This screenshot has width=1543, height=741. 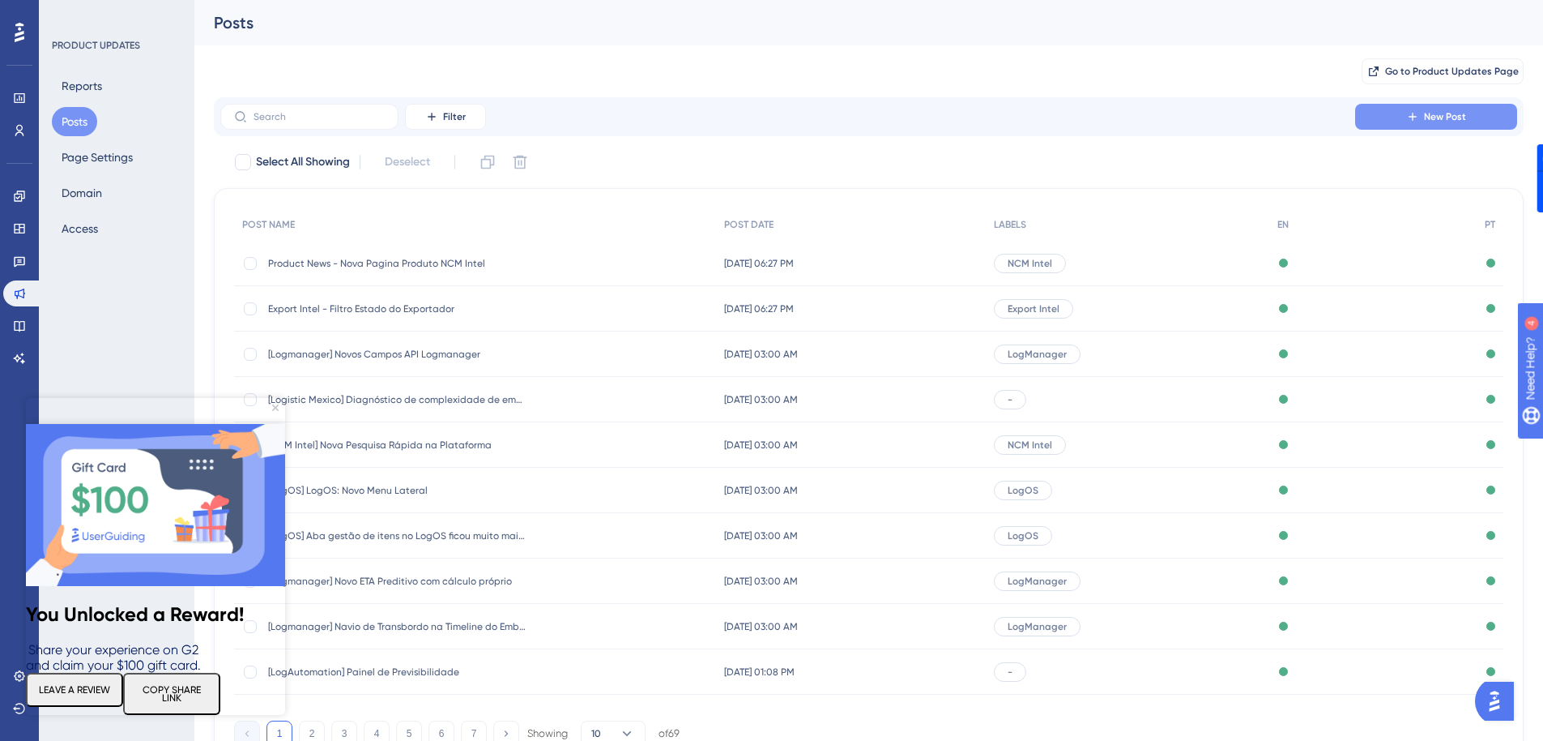 What do you see at coordinates (1034, 309) in the screenshot?
I see `span: Export Intel` at bounding box center [1034, 309].